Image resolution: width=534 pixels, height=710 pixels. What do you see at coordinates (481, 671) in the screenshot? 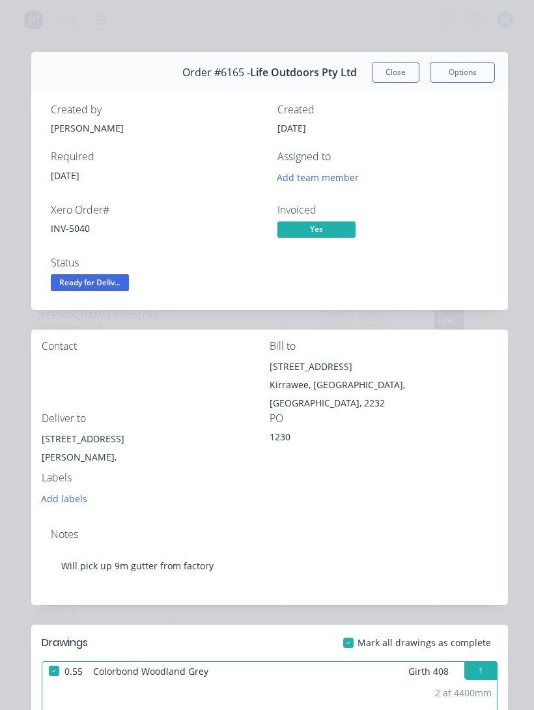
I see `button: 1` at bounding box center [481, 671].